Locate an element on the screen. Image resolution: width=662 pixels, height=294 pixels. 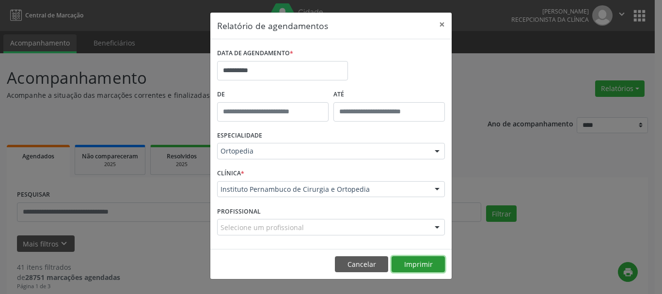
label: De is located at coordinates (273, 95).